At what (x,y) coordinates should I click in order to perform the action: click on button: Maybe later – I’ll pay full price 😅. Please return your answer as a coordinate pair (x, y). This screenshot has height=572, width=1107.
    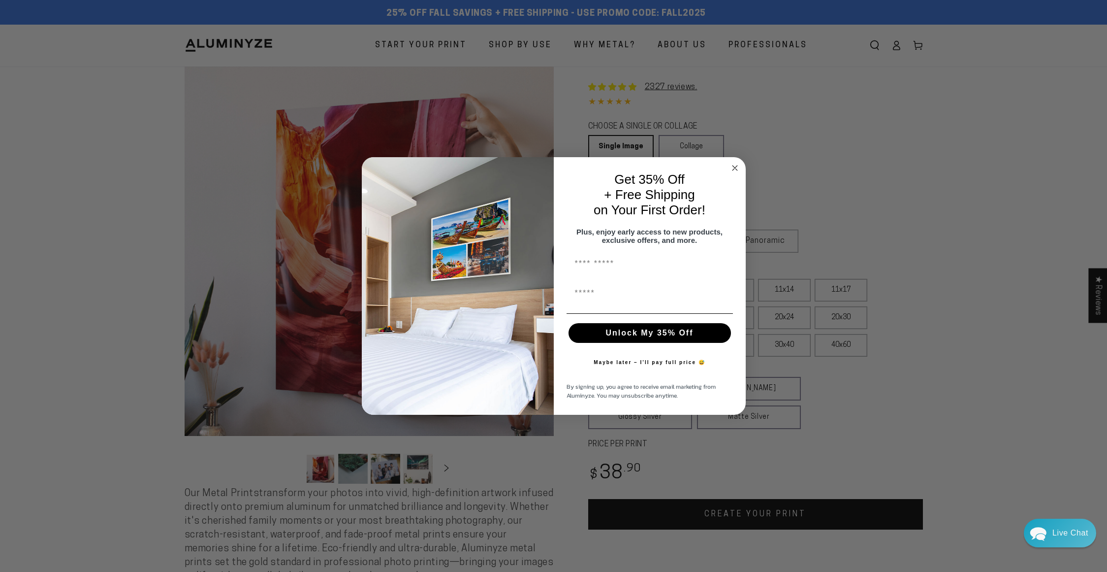
    Looking at the image, I should click on (649, 362).